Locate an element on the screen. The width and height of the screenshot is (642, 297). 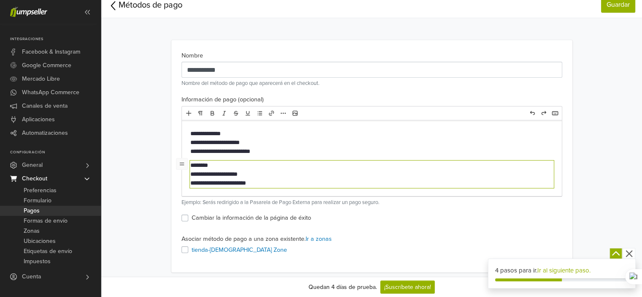
p: Ejemplo: Serás redirigido a la Pasarela de Pago Externa para realizar un pago seguro. is located at coordinates (372, 202).